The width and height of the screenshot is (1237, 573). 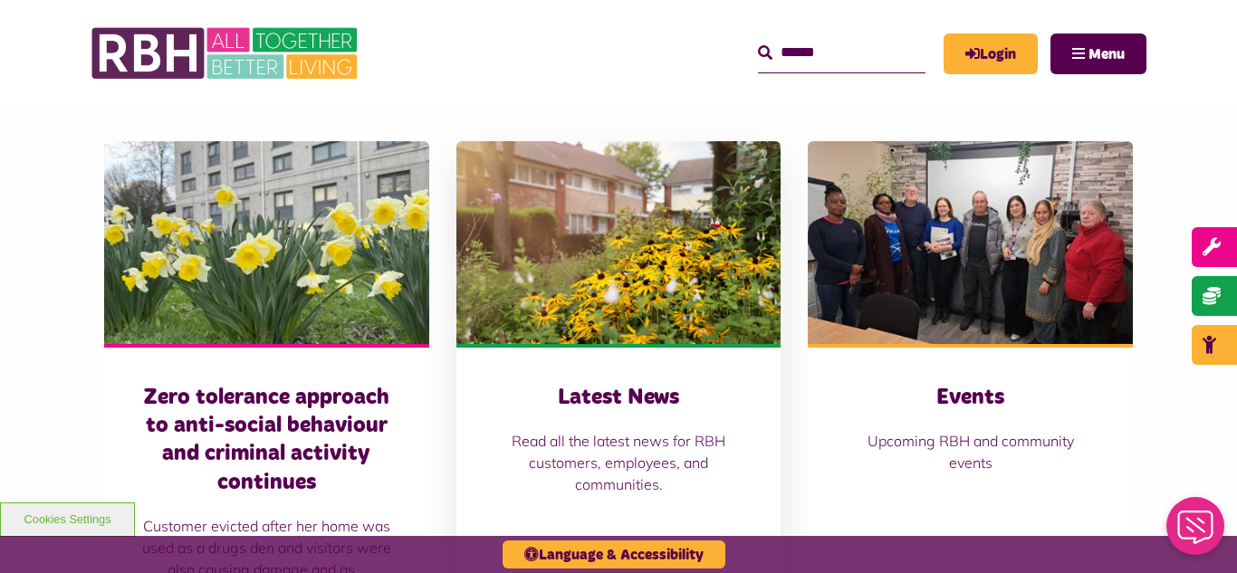 What do you see at coordinates (266, 243) in the screenshot?
I see `img: Freehold` at bounding box center [266, 243].